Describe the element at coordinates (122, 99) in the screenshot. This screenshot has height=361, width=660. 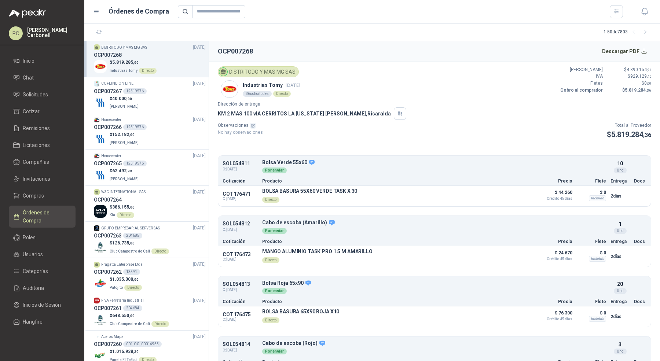
I see `span: 40.000` at that location.